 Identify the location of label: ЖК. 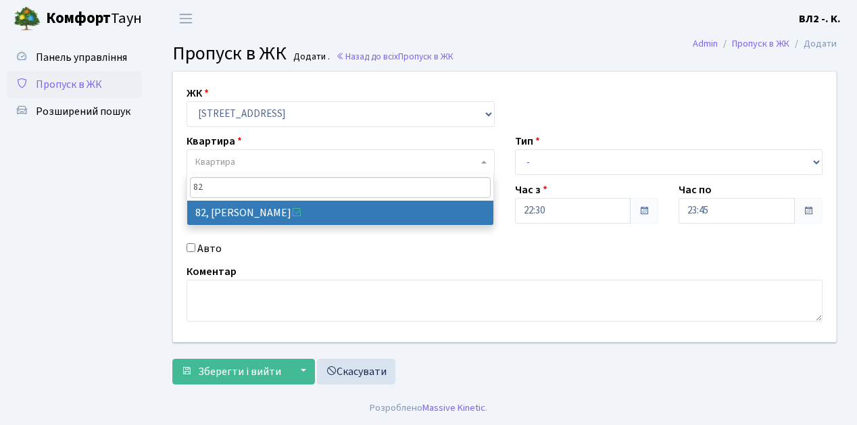
(197, 93).